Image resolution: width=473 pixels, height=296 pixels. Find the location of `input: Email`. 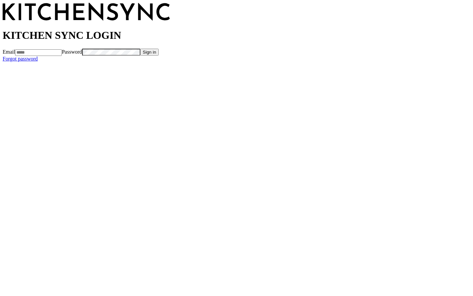

input: Email is located at coordinates (38, 53).